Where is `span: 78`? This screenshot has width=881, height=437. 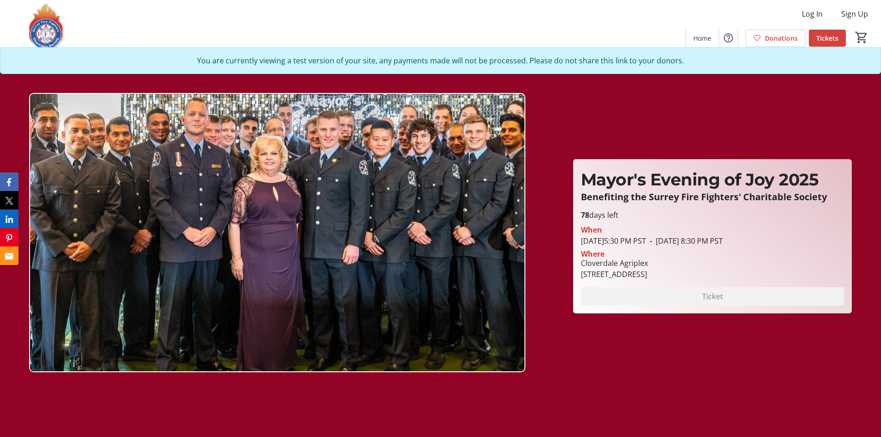 span: 78 is located at coordinates (585, 215).